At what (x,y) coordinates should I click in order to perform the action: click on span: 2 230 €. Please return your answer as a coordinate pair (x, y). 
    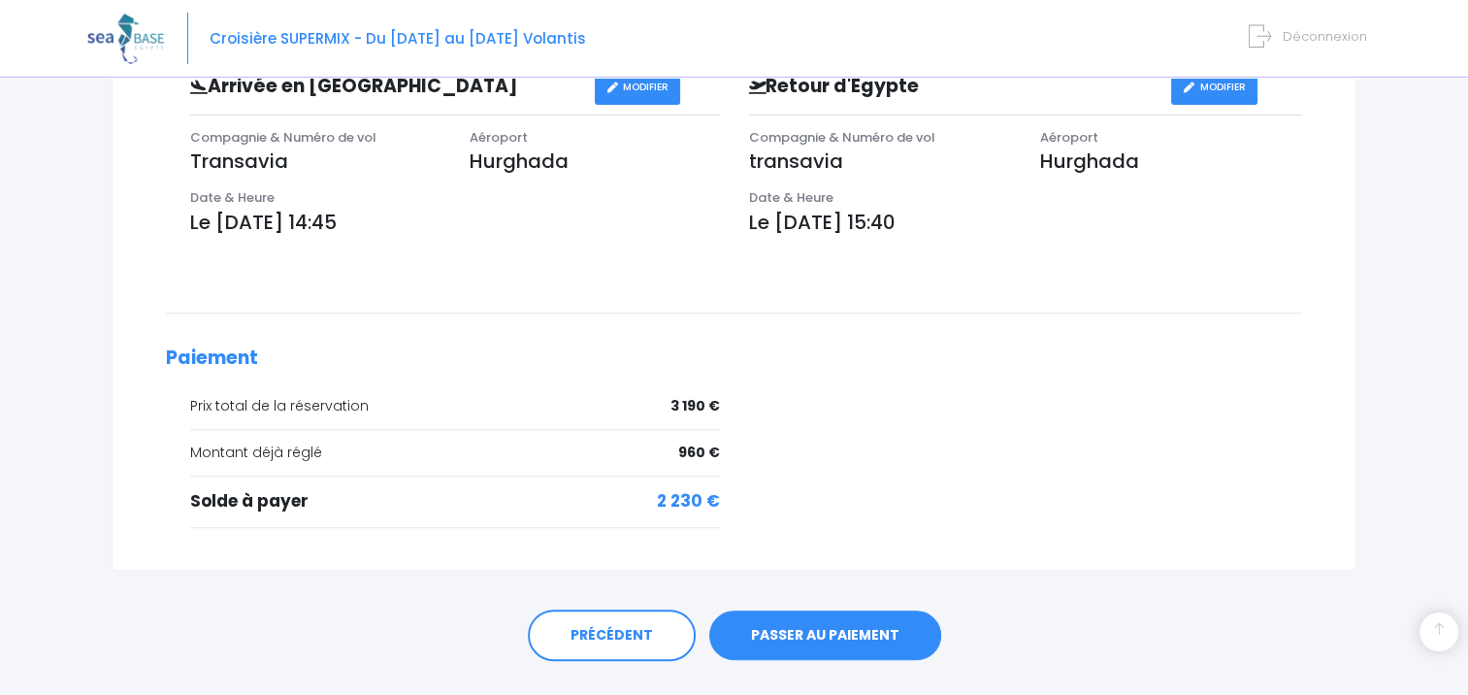
    Looking at the image, I should click on (688, 501).